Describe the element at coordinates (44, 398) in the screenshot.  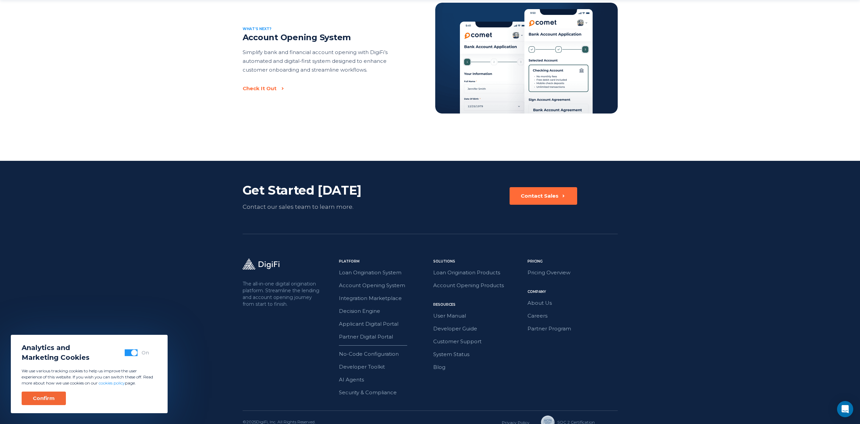
I see `div: Confirm` at that location.